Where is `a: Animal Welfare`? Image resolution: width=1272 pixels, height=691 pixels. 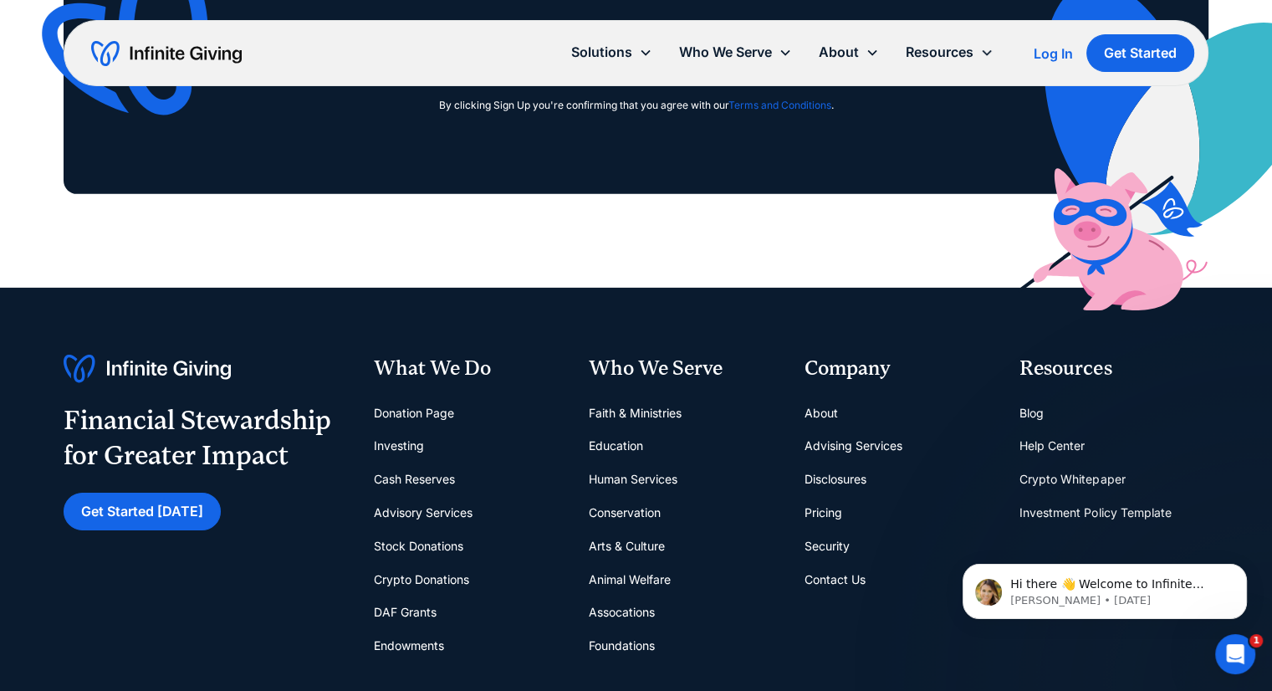 a: Animal Welfare is located at coordinates (630, 579).